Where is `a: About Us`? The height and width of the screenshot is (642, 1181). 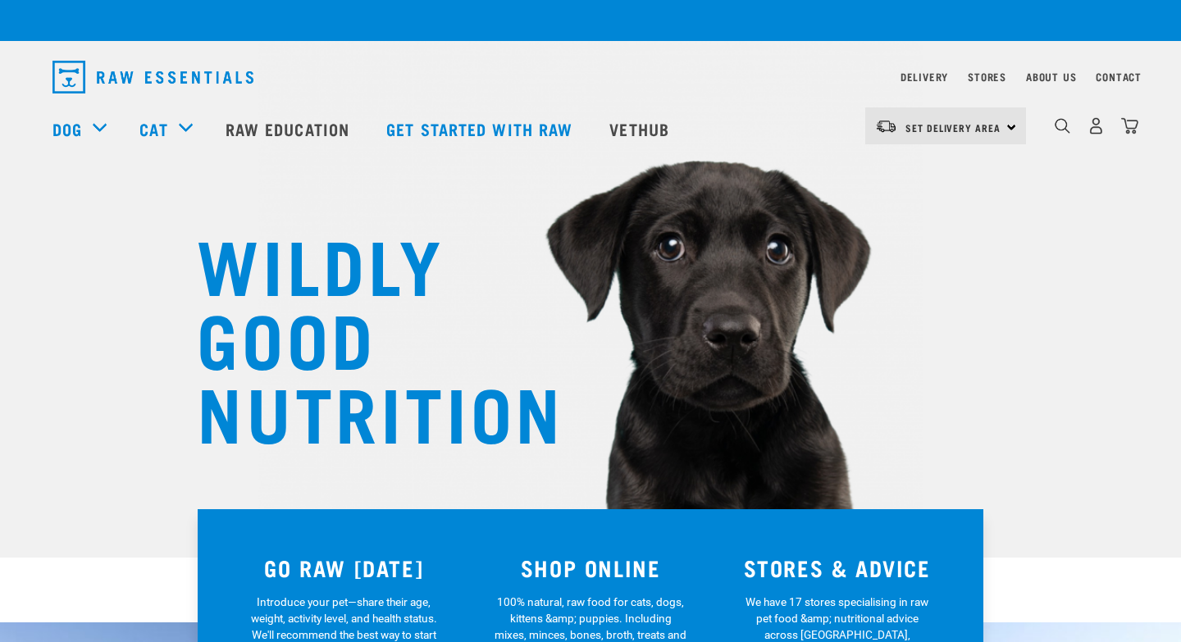
a: About Us is located at coordinates (1050, 76).